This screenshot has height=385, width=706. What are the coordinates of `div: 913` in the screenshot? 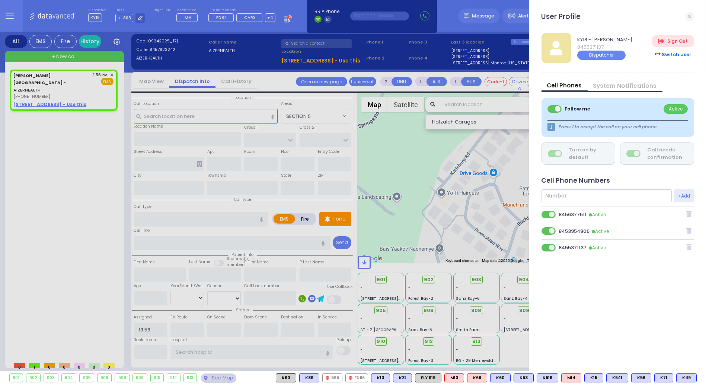 It's located at (190, 378).